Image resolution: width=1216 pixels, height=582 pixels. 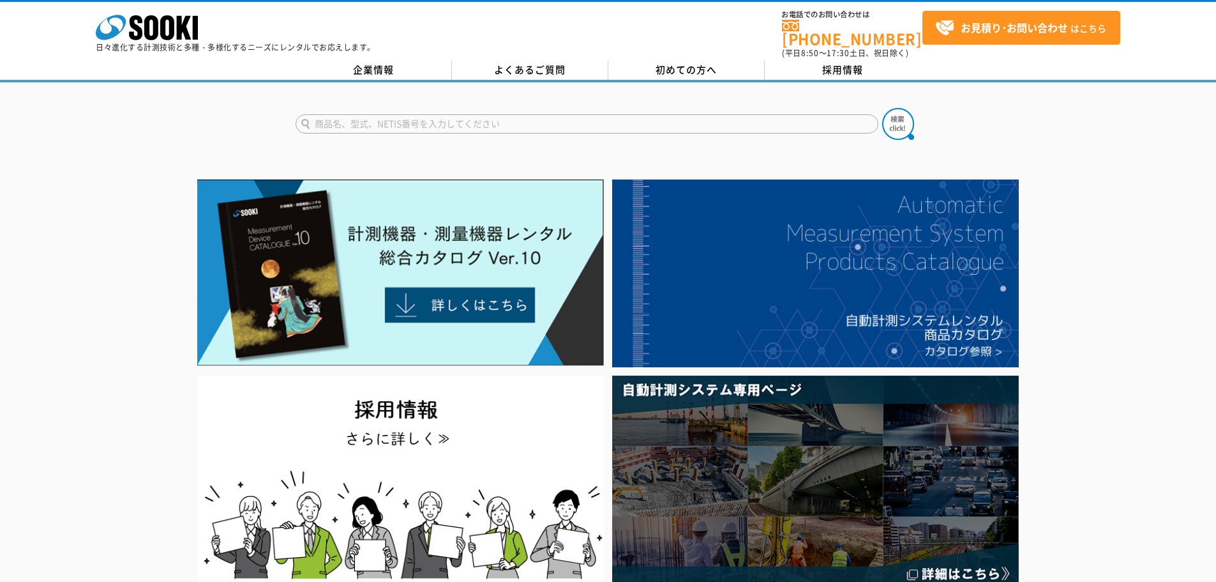 What do you see at coordinates (1021, 28) in the screenshot?
I see `span: はこちら` at bounding box center [1021, 28].